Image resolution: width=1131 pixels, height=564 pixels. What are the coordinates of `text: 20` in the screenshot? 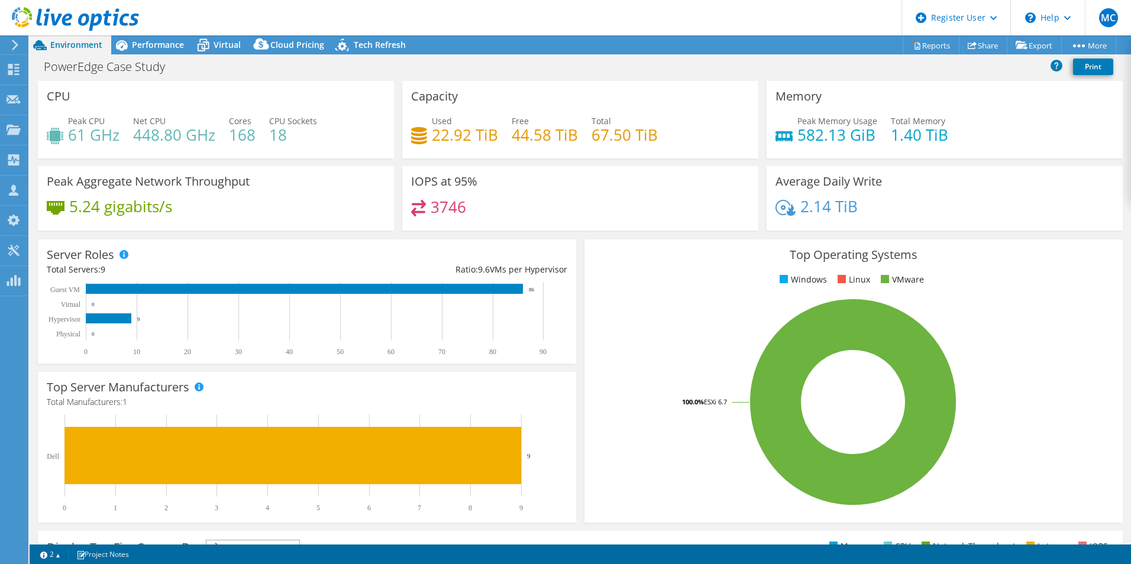 It's located at (188, 352).